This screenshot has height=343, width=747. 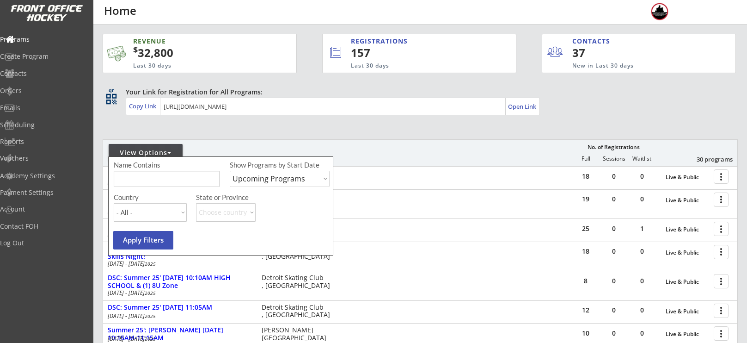 What do you see at coordinates (150, 197) in the screenshot?
I see `div: Country` at bounding box center [150, 197].